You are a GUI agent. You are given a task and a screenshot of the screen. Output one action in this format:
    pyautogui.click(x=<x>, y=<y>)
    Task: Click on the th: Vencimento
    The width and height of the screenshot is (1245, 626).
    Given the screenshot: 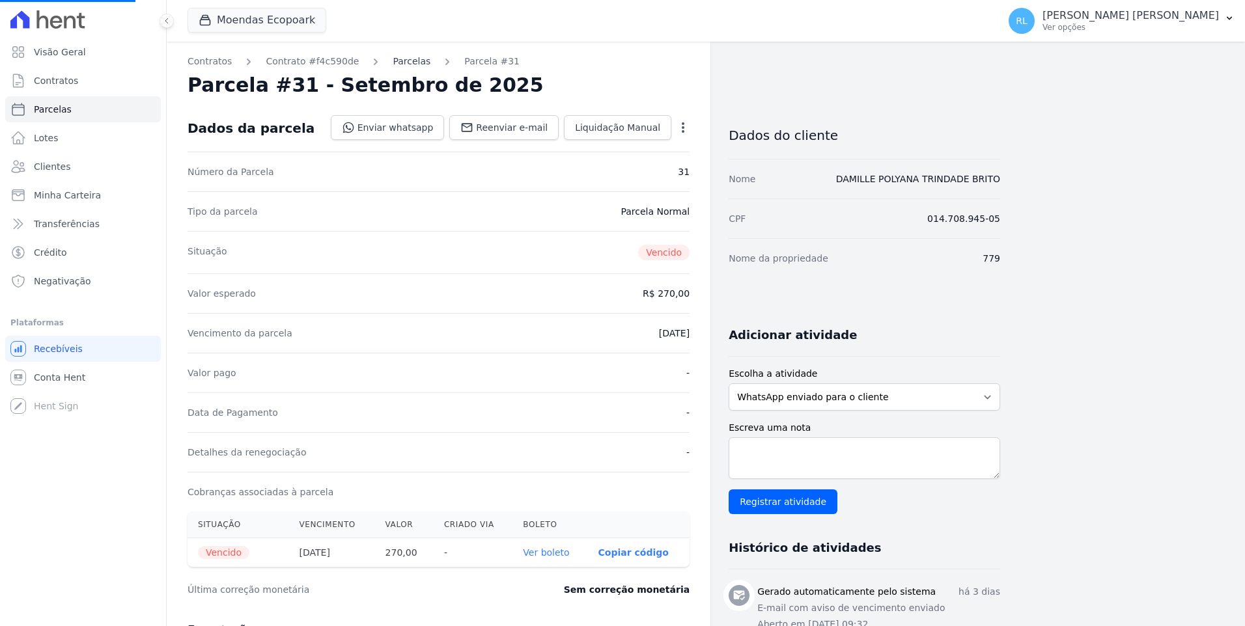 What is the action you would take?
    pyautogui.click(x=332, y=525)
    